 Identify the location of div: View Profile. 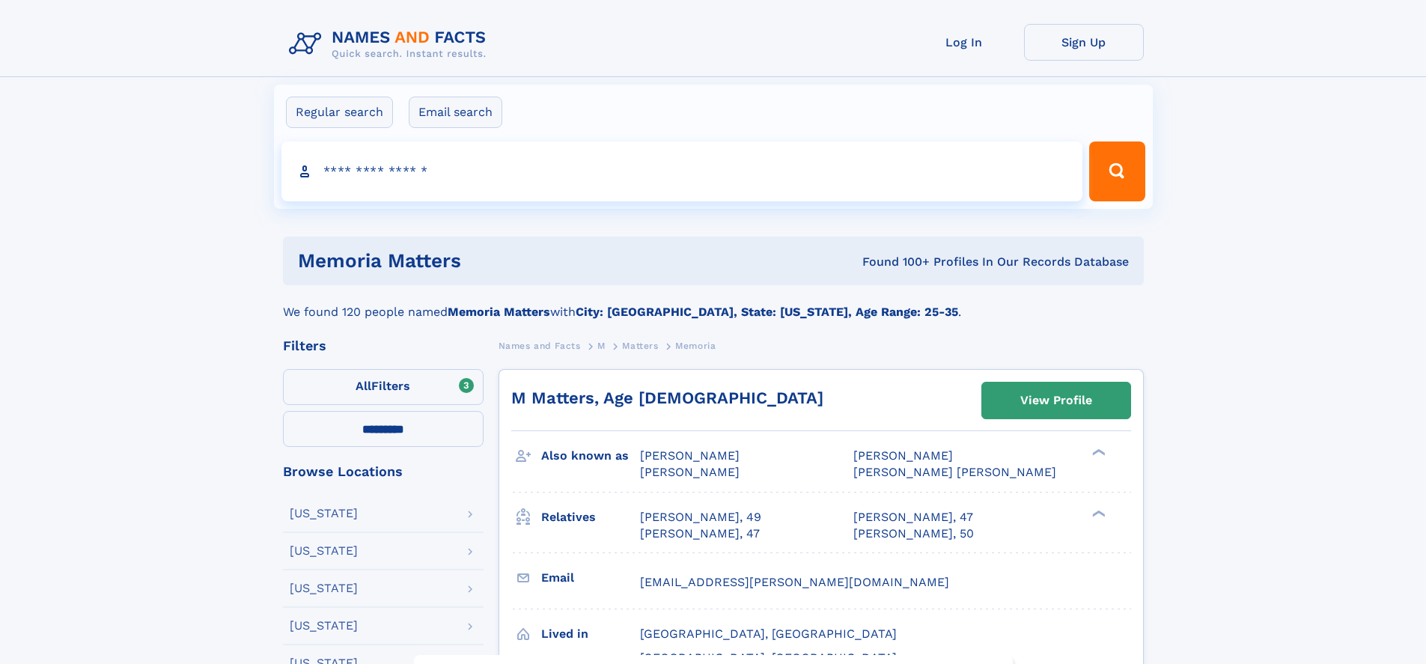
(1056, 400).